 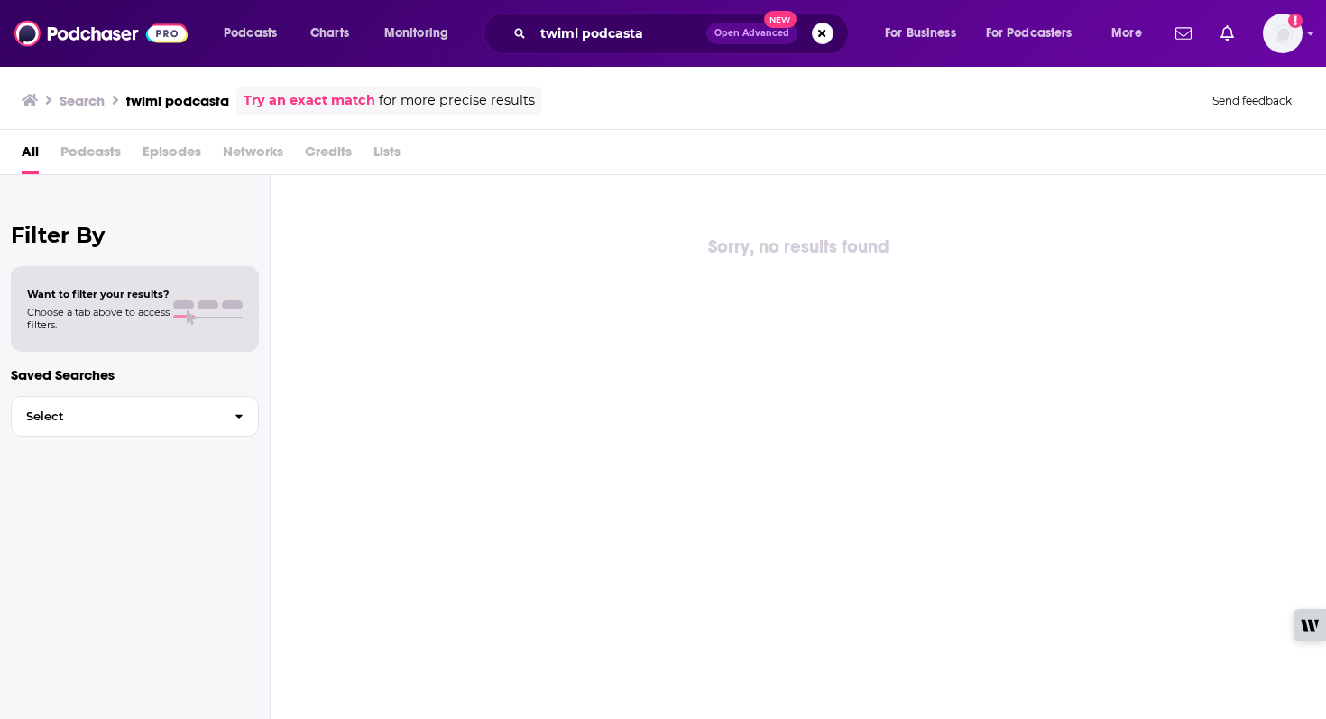 I want to click on span: Logged in as OutCastPodChaser, so click(x=1283, y=33).